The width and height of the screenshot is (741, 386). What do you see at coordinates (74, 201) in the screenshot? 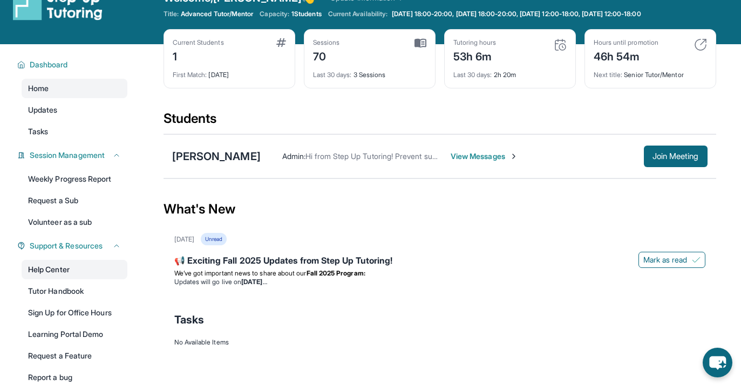
I see `a: Request a Sub` at bounding box center [74, 201].